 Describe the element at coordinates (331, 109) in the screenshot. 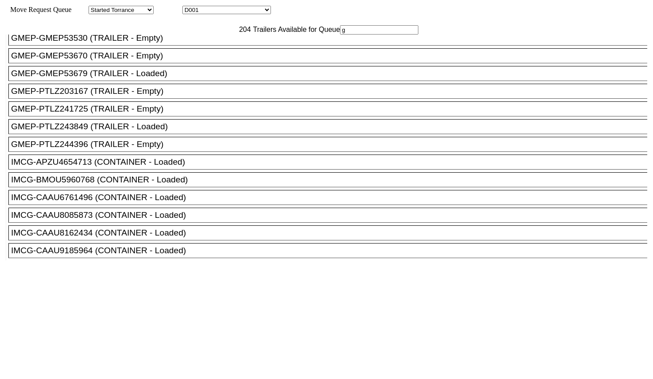

I see `div: GMEP-PTLZ241725 (TRAILER - Empty)` at that location.